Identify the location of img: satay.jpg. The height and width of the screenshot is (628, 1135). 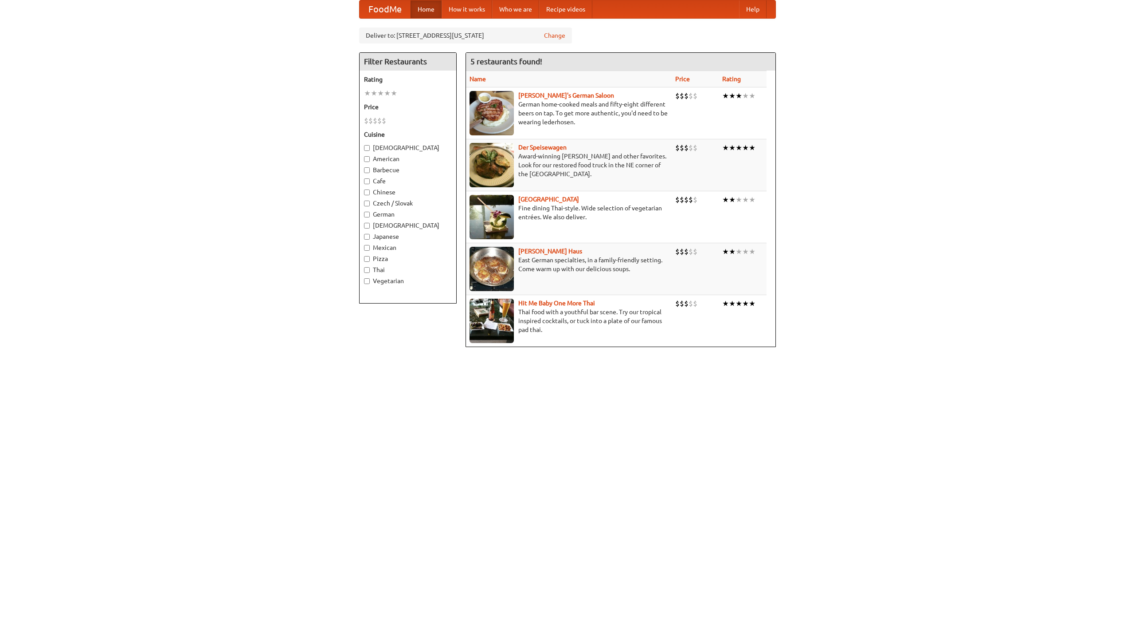
(492, 217).